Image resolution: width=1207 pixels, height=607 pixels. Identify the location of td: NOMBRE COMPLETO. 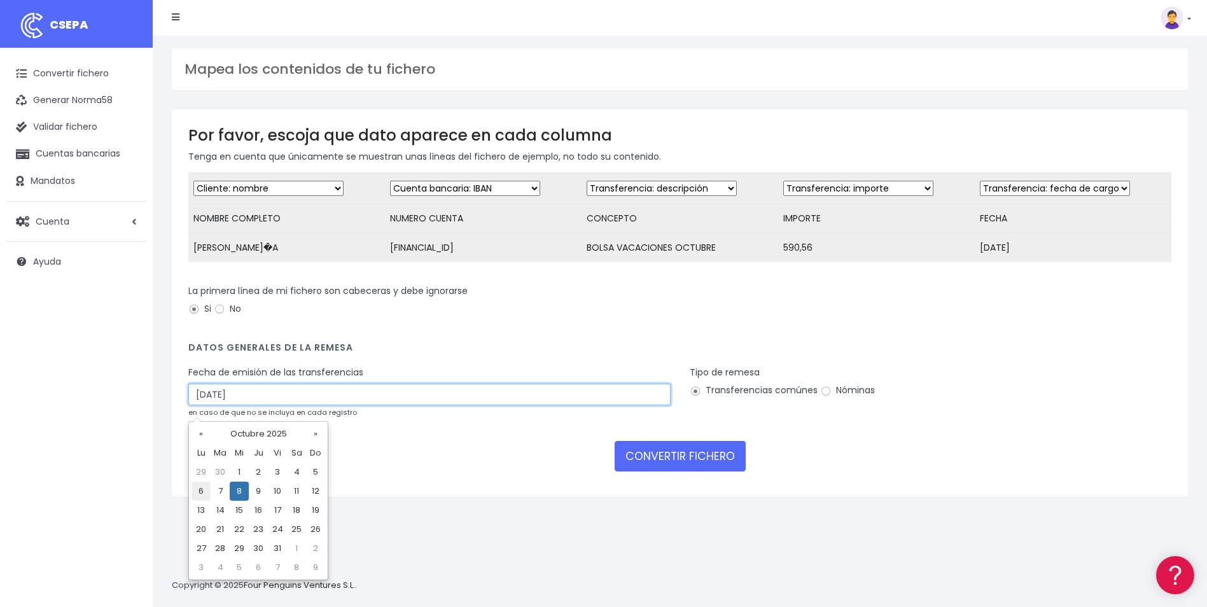
(286, 219).